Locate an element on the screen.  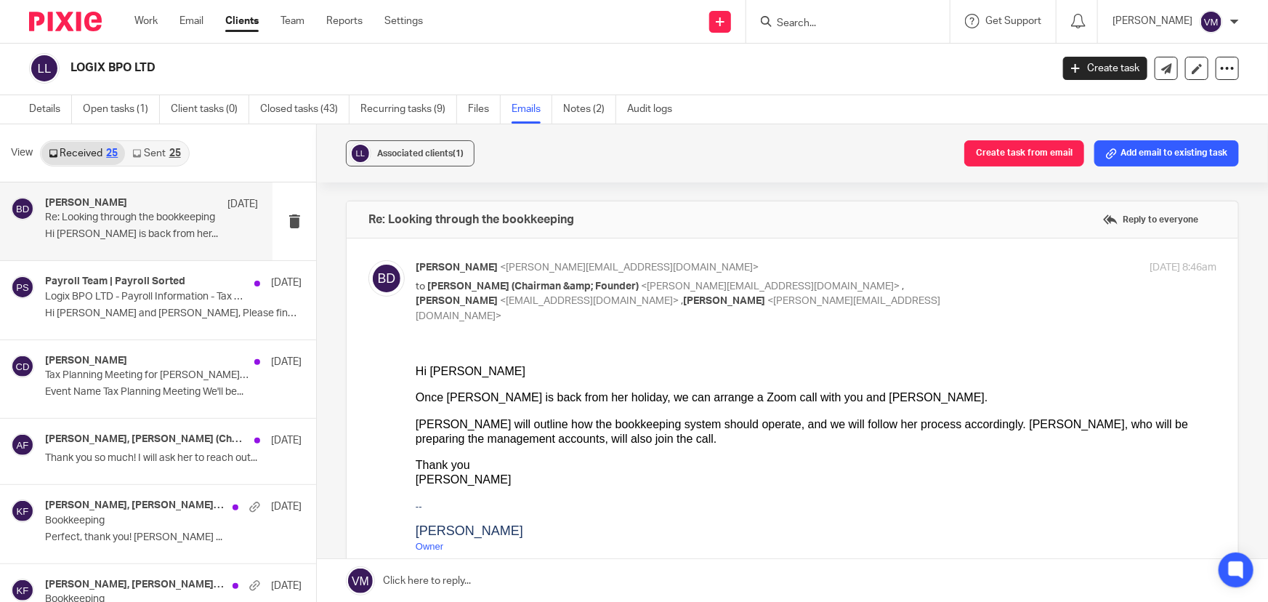
span: to is located at coordinates (420, 286).